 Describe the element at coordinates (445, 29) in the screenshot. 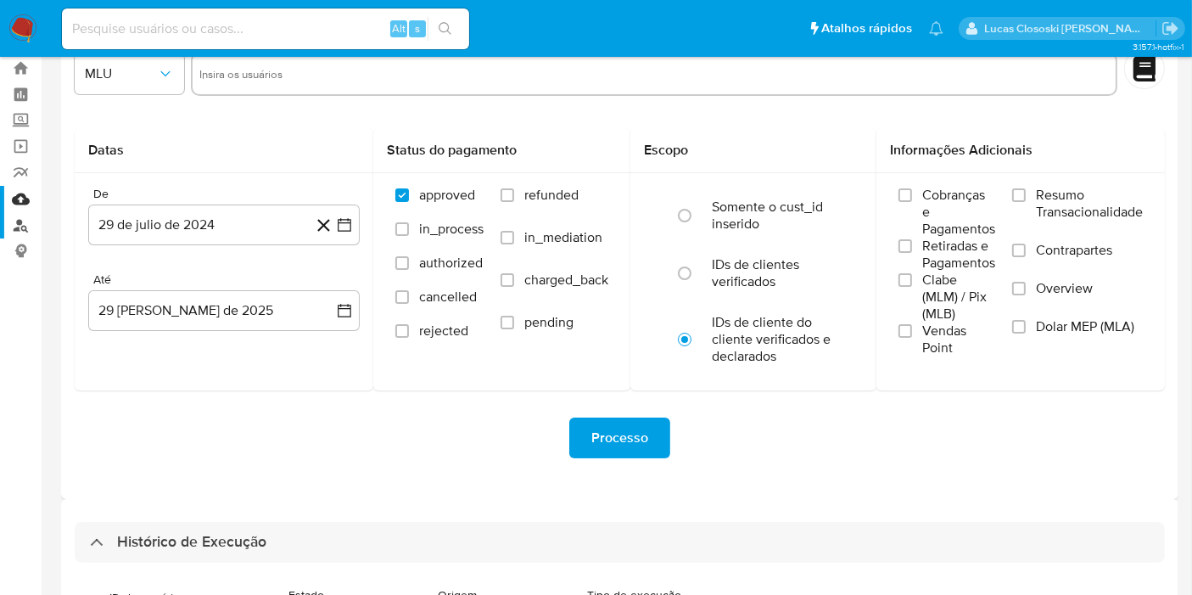

I see `button: search-icon` at that location.